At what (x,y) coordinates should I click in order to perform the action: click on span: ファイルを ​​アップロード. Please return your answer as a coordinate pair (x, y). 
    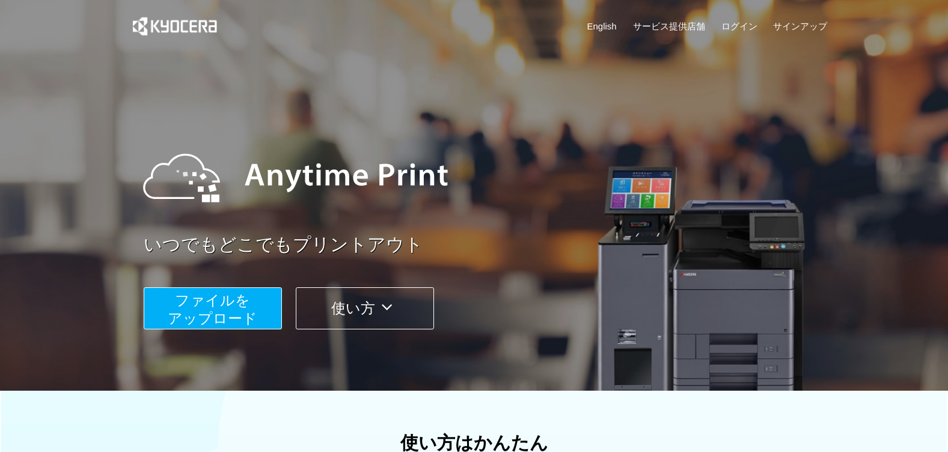
    Looking at the image, I should click on (212, 309).